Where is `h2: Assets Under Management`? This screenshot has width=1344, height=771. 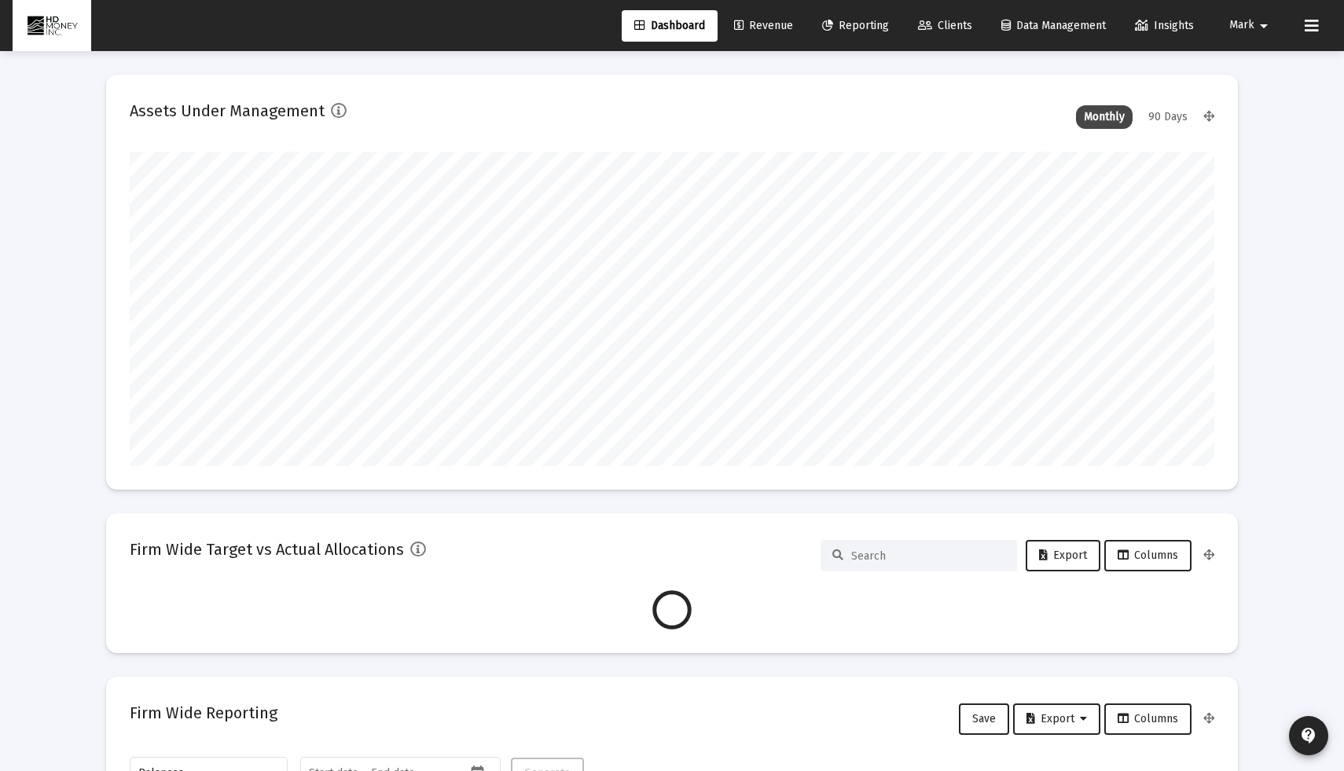 h2: Assets Under Management is located at coordinates (227, 111).